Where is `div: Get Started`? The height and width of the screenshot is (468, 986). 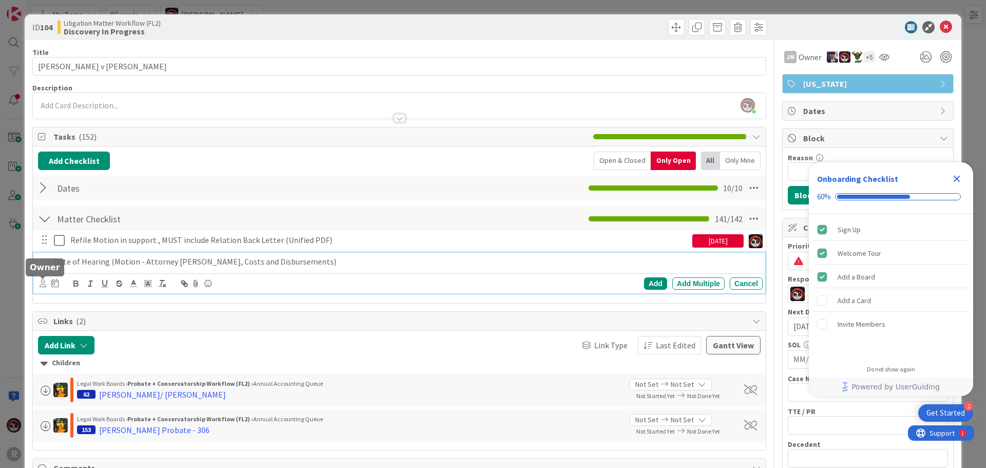
div: Get Started is located at coordinates (946, 413).